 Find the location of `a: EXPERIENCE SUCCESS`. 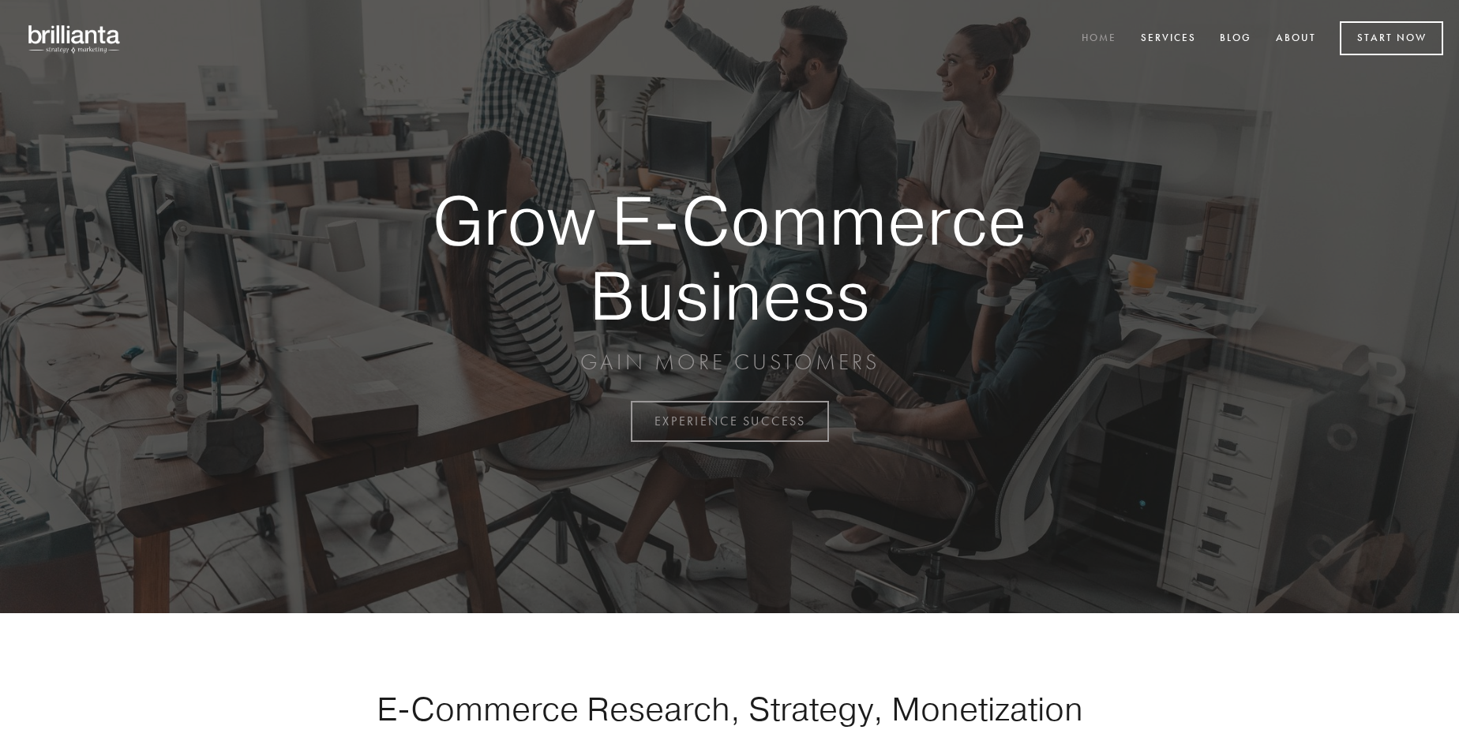

a: EXPERIENCE SUCCESS is located at coordinates (729, 421).